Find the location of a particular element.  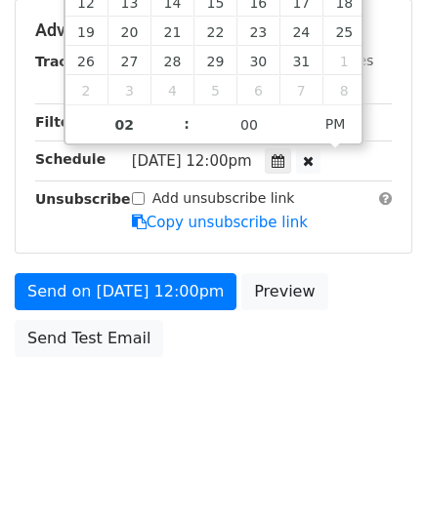

h5: Advanced is located at coordinates (213, 30).